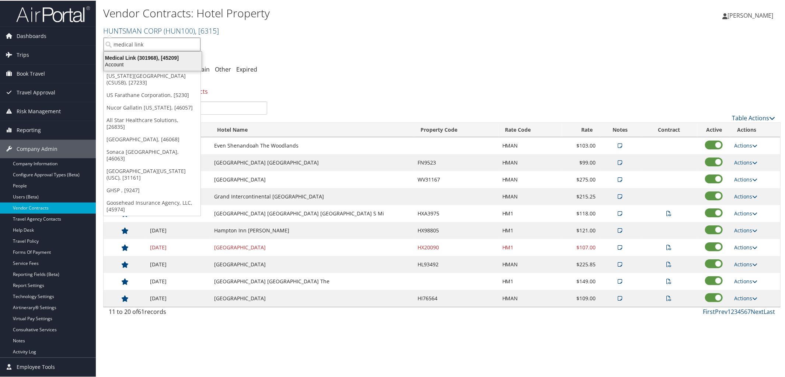  I want to click on span: 61, so click(141, 311).